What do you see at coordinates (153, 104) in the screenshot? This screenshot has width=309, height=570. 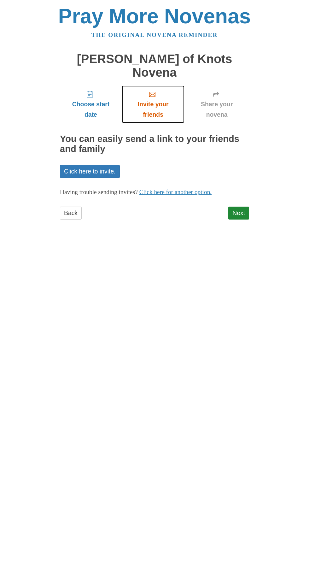 I see `a: Invite your friends` at bounding box center [153, 104].